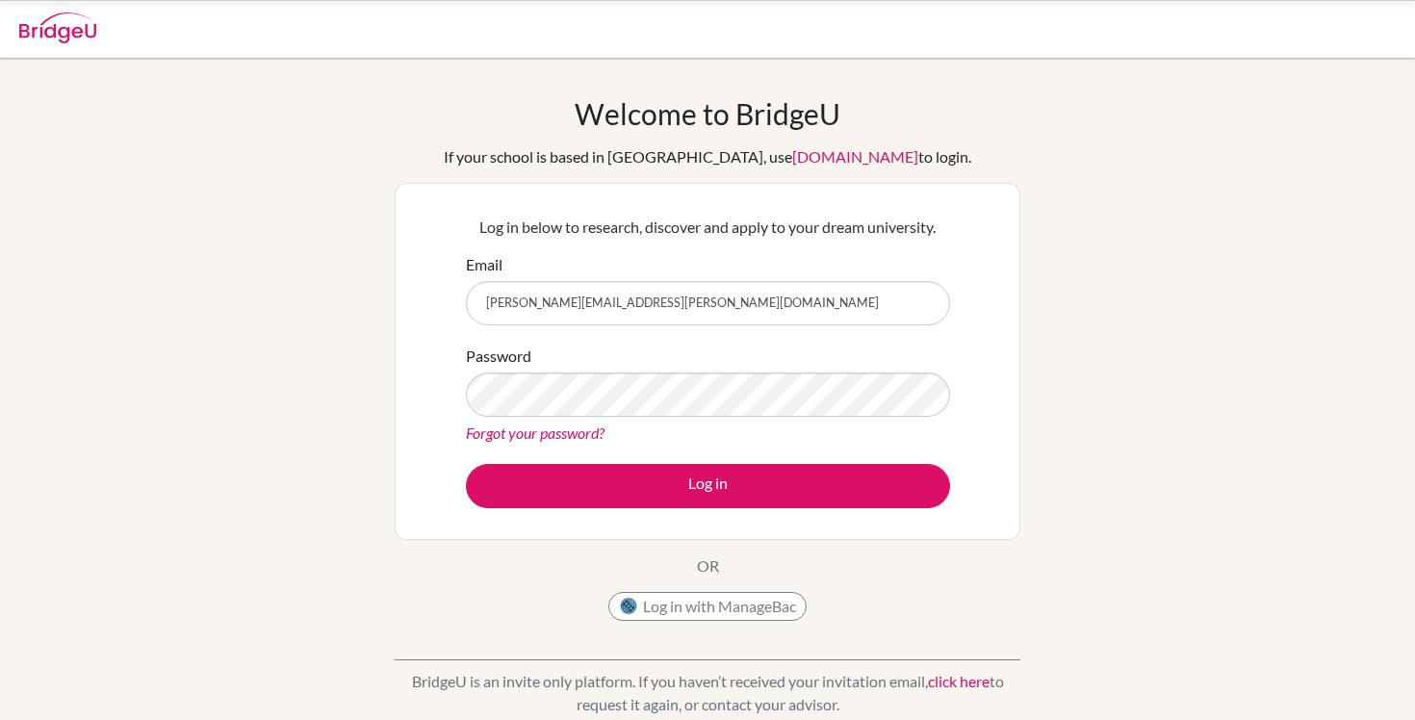 Image resolution: width=1415 pixels, height=720 pixels. Describe the element at coordinates (959, 681) in the screenshot. I see `a: click here` at that location.